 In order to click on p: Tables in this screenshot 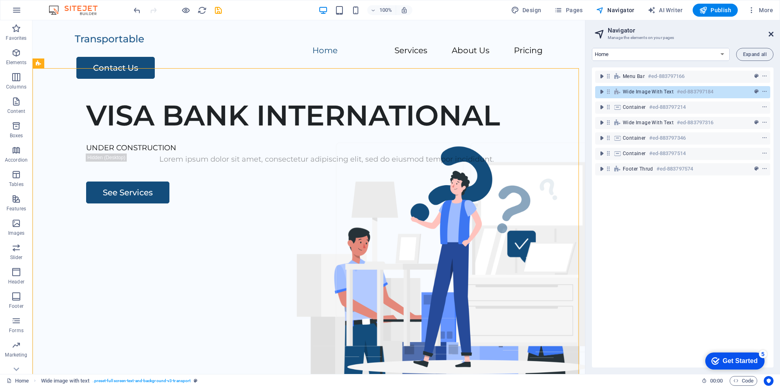, I will do `click(16, 184)`.